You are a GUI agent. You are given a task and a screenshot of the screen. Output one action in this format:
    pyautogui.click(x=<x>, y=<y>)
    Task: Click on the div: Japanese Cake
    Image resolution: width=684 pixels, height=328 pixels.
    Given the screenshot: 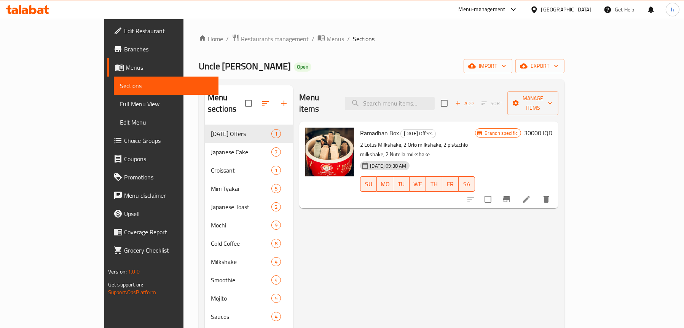 What is the action you would take?
    pyautogui.click(x=241, y=152)
    